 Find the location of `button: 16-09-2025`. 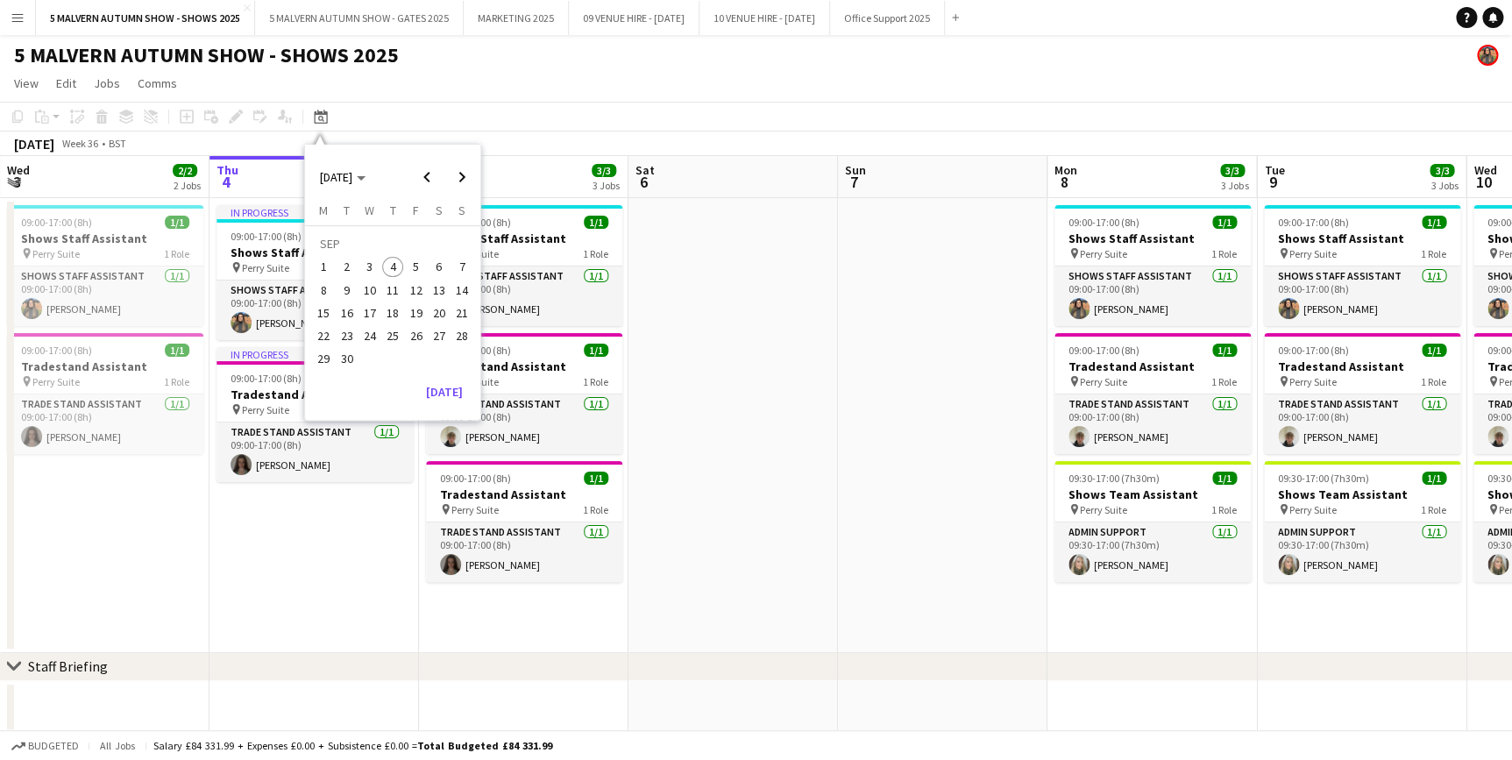

button: 16-09-2025 is located at coordinates (346, 313).